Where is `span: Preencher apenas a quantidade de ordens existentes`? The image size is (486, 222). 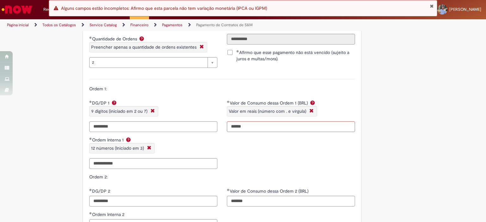 span: Preencher apenas a quantidade de ordens existentes is located at coordinates (144, 47).